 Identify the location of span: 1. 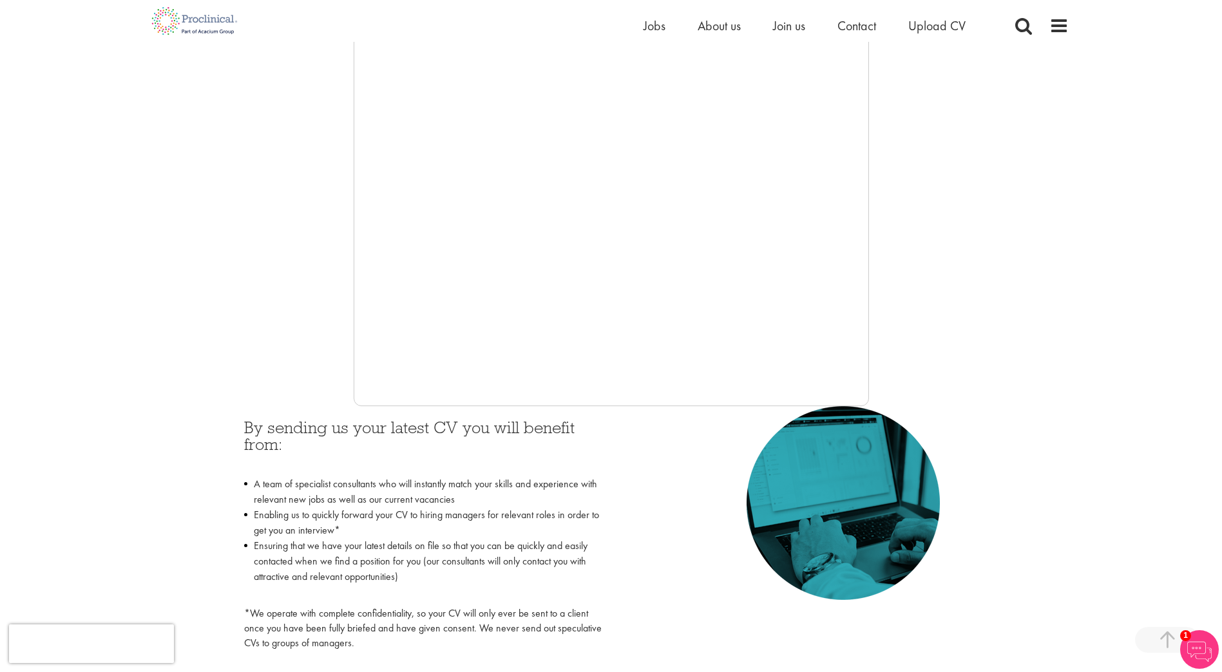
(1185, 636).